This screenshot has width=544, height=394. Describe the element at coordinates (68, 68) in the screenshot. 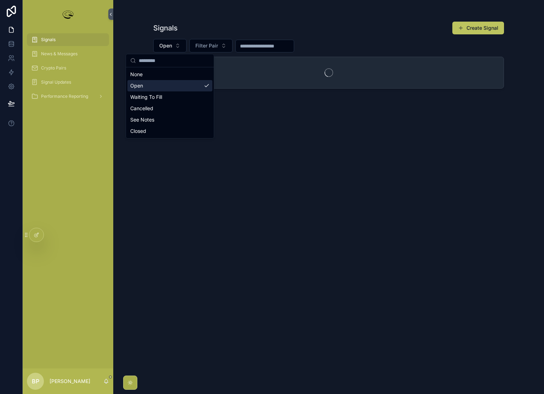

I see `a: Crypto Pairs` at that location.